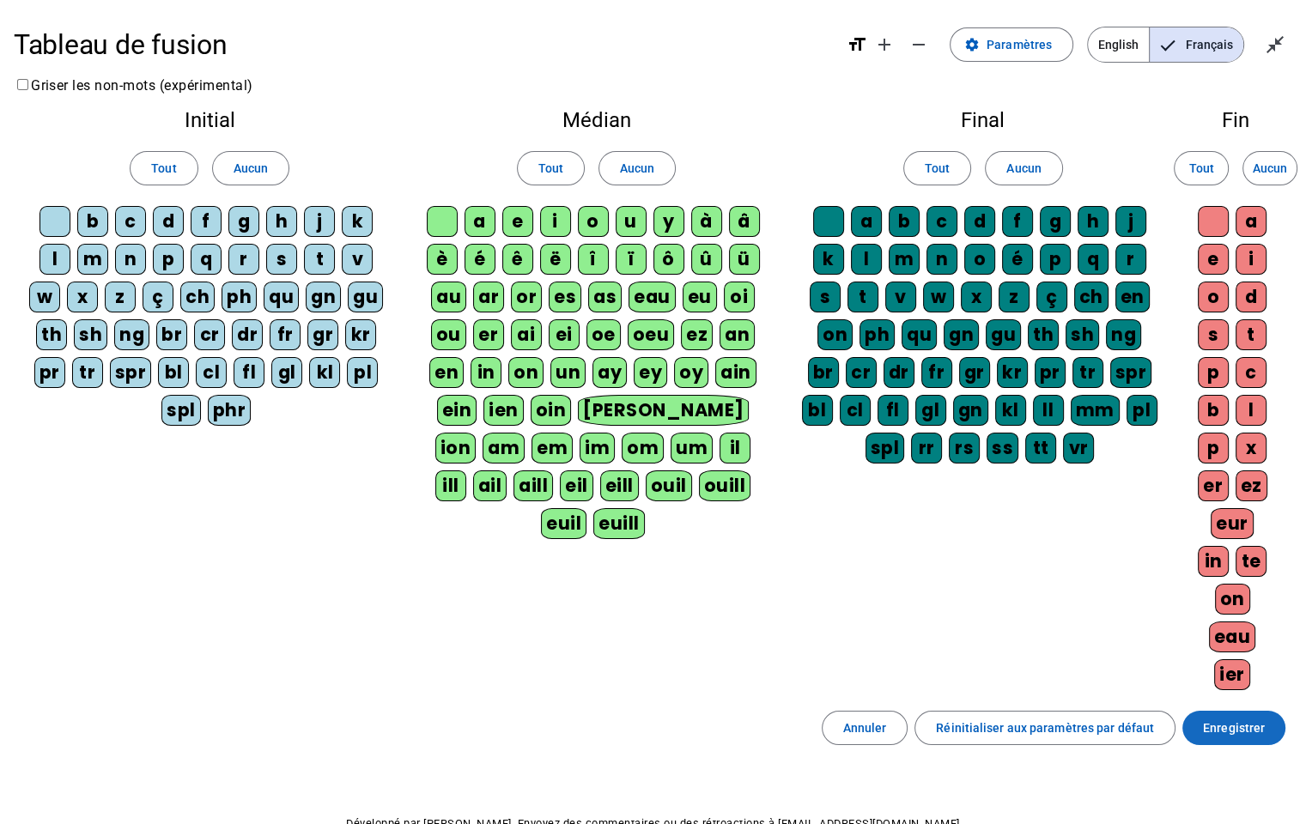 The width and height of the screenshot is (1306, 824). I want to click on div: ô, so click(669, 259).